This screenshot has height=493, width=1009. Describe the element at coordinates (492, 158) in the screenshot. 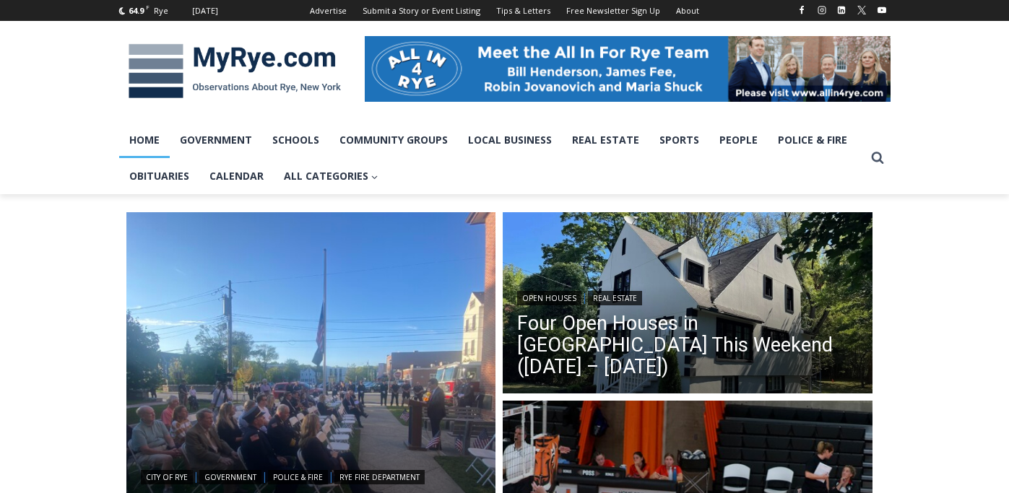

I see `nav: Primary Navigation` at that location.